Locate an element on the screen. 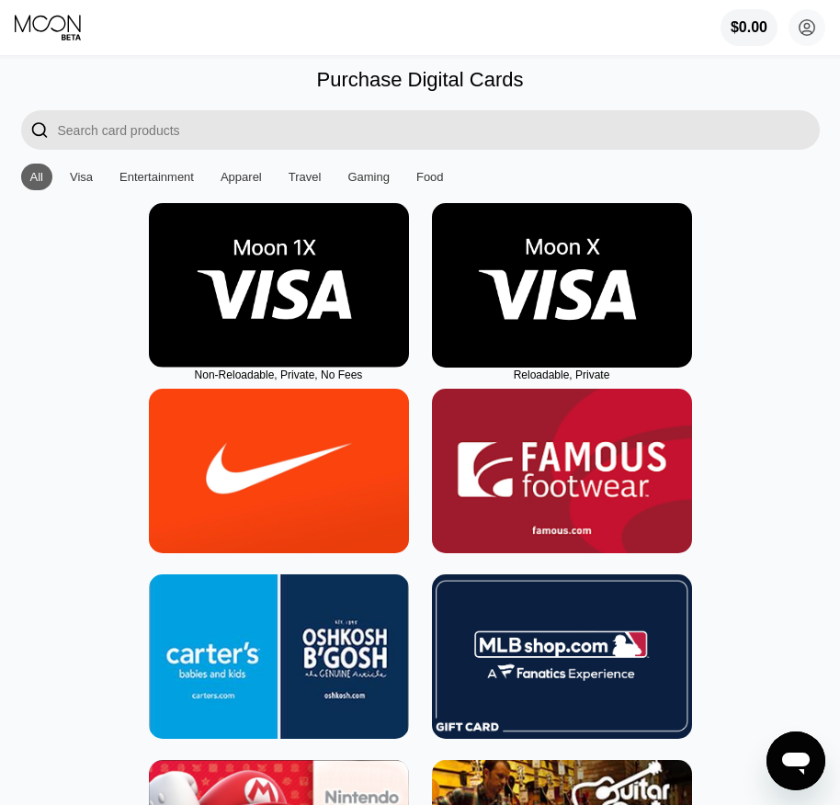  div: Travel is located at coordinates (305, 176).